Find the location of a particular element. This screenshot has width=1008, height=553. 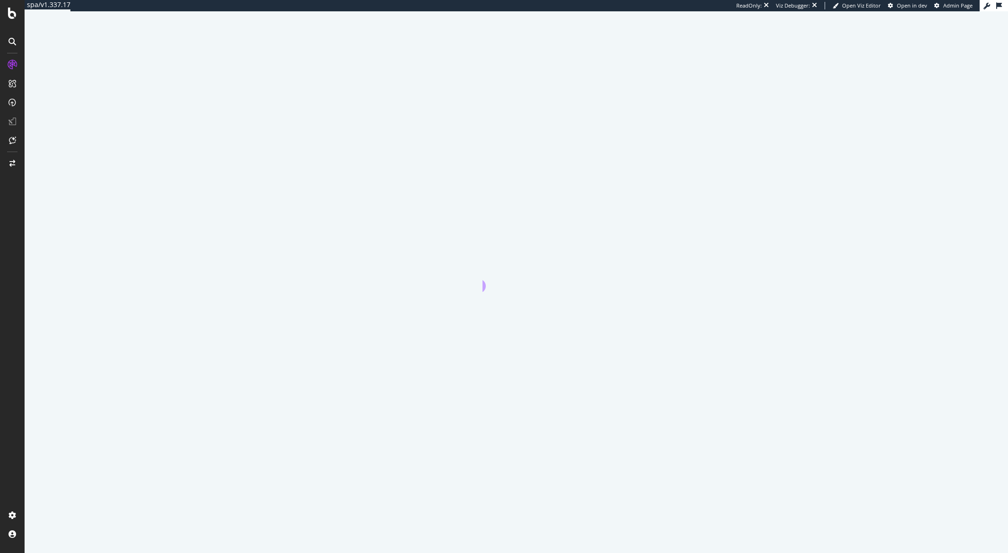

span: Open in dev is located at coordinates (912, 5).